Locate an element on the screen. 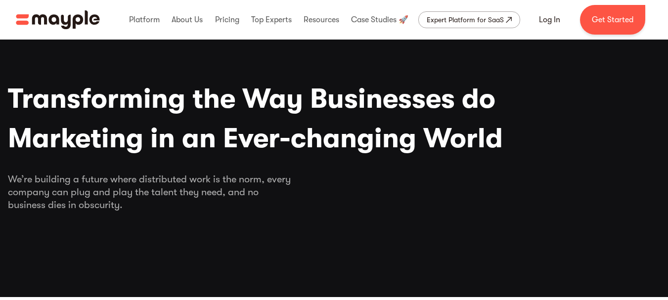 Image resolution: width=668 pixels, height=300 pixels. a: Log In is located at coordinates (549, 20).